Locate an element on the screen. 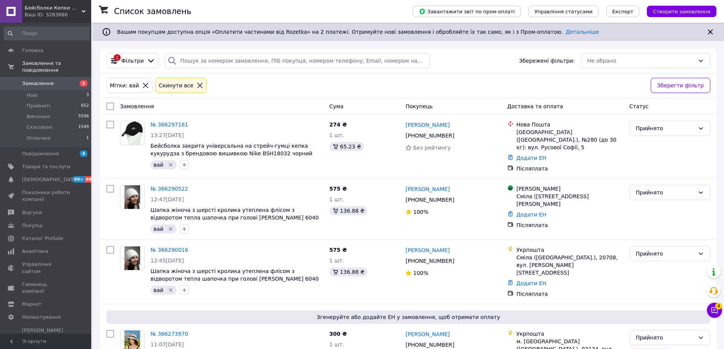  input: Пошук is located at coordinates (47, 33).